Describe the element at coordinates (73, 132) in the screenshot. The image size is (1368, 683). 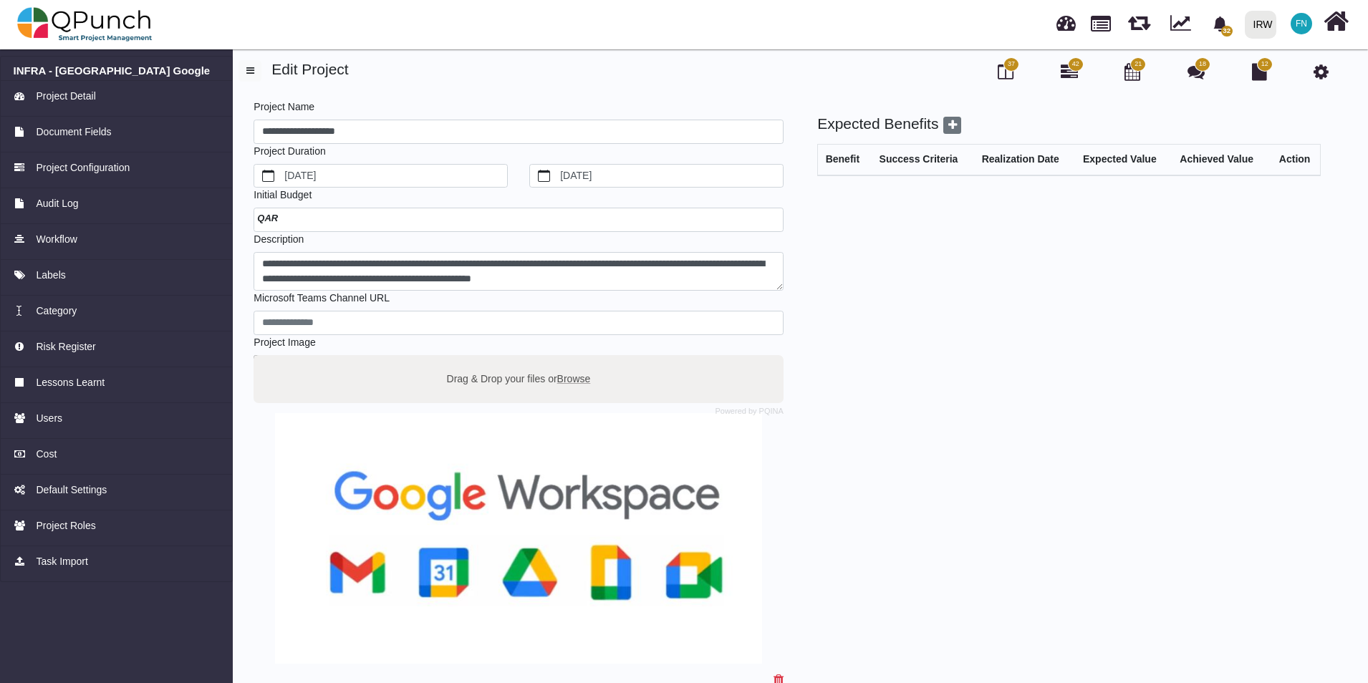
I see `span: Document Fields` at that location.